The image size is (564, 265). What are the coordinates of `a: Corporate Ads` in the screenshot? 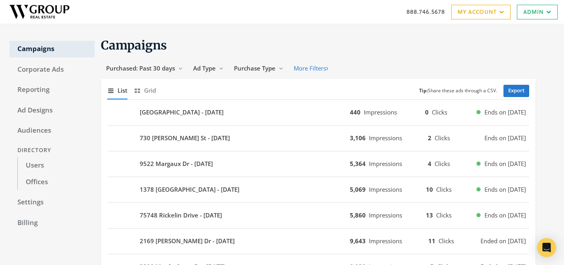 It's located at (52, 70).